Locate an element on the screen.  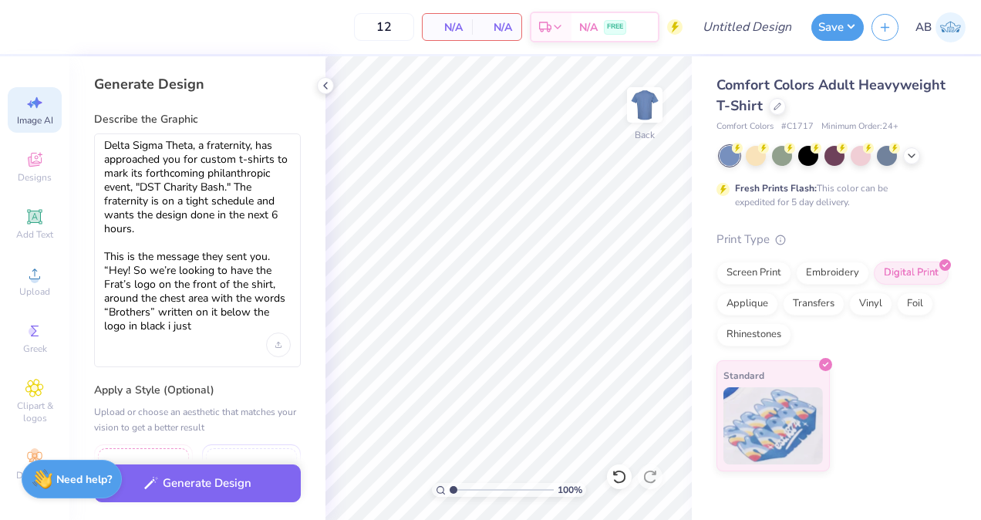
div: Generate Design is located at coordinates (197, 84).